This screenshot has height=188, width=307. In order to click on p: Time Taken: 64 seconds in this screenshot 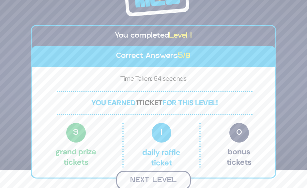, I will do `click(153, 80)`.